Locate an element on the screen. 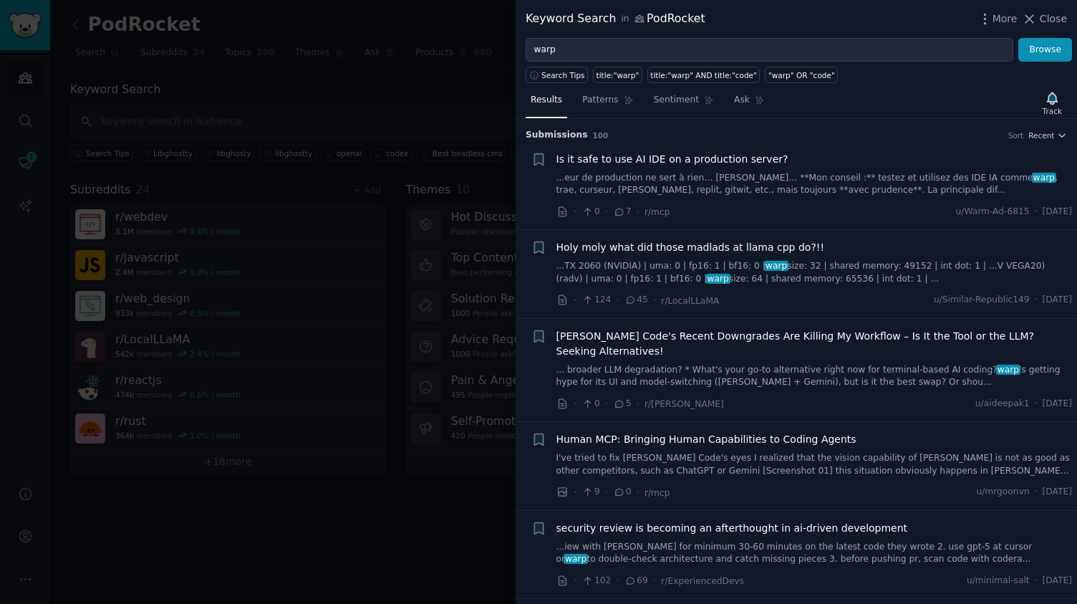  span: u/Similar-Republic149 is located at coordinates (982, 300).